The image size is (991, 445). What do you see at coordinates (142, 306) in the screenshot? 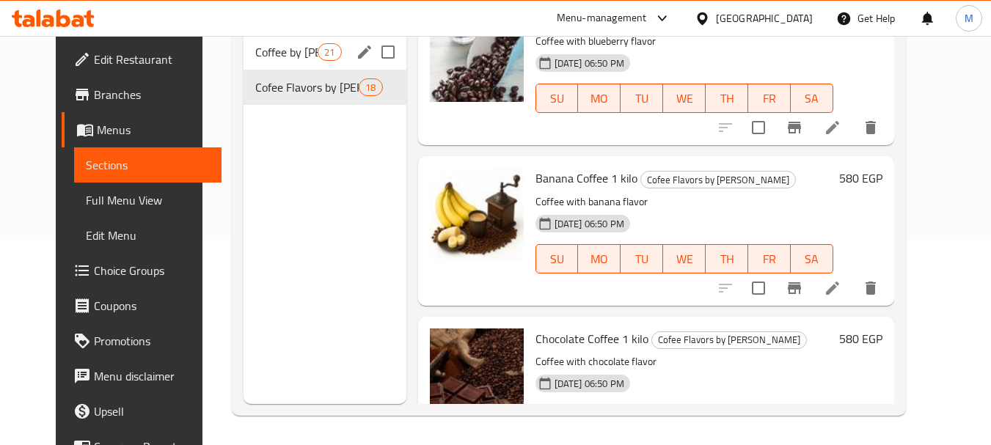
I see `a: Coupons` at bounding box center [142, 306].